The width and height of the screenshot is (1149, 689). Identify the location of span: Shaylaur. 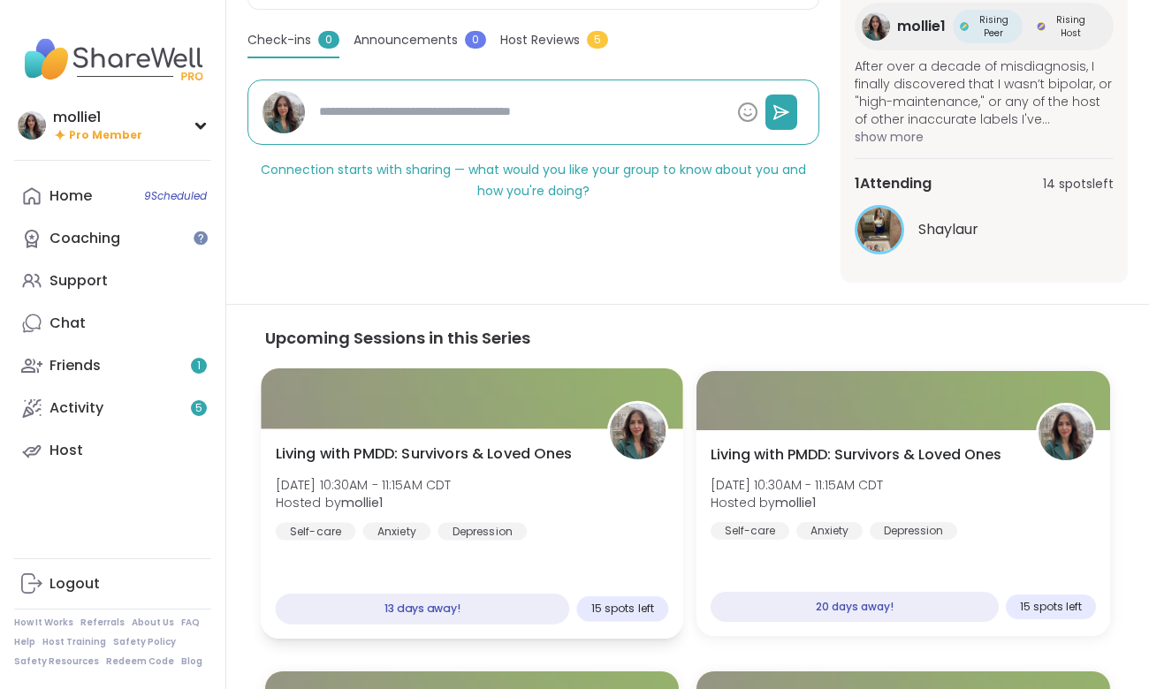
(948, 230).